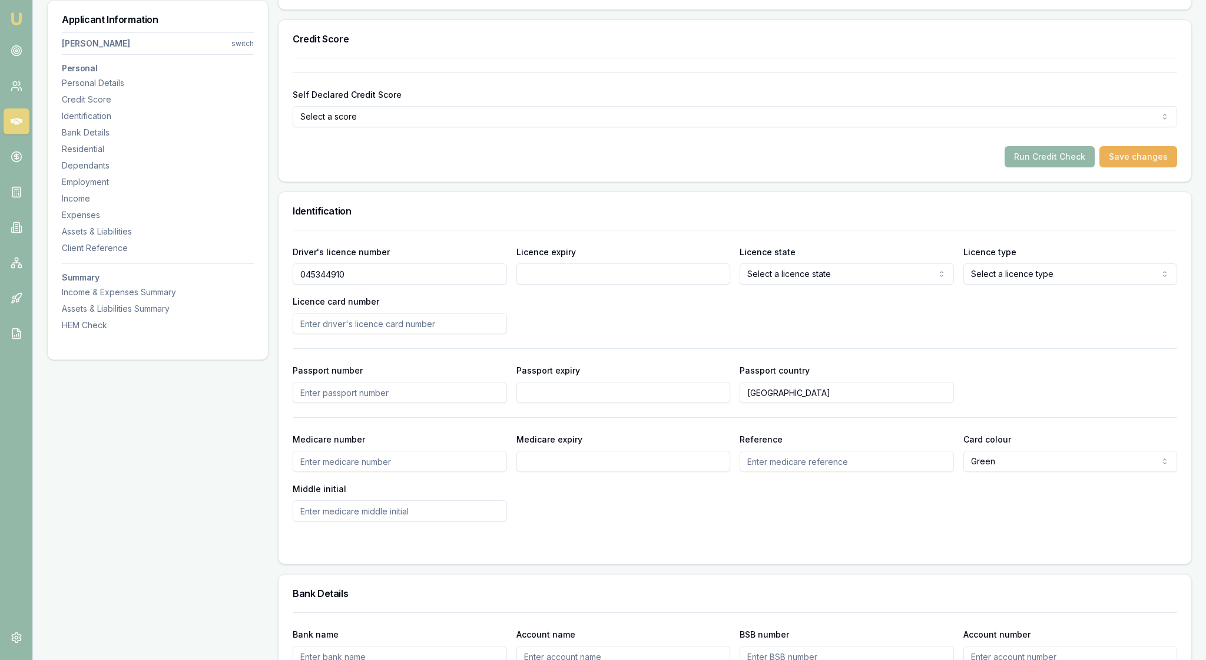 The image size is (1206, 660). Describe the element at coordinates (400, 511) in the screenshot. I see `input: Enter medicare middle initial` at that location.